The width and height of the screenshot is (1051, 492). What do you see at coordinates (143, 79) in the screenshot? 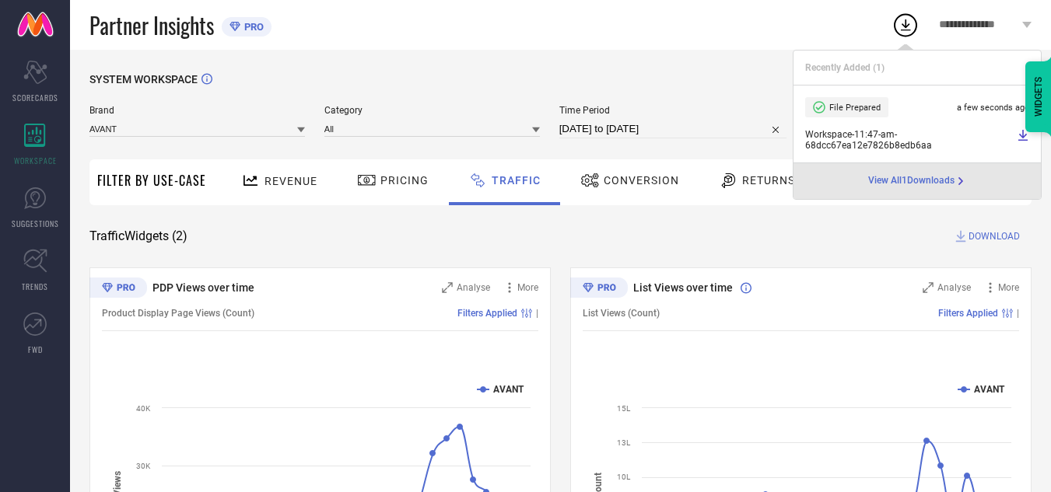
I see `span: SYSTEM WORKSPACE` at bounding box center [143, 79].